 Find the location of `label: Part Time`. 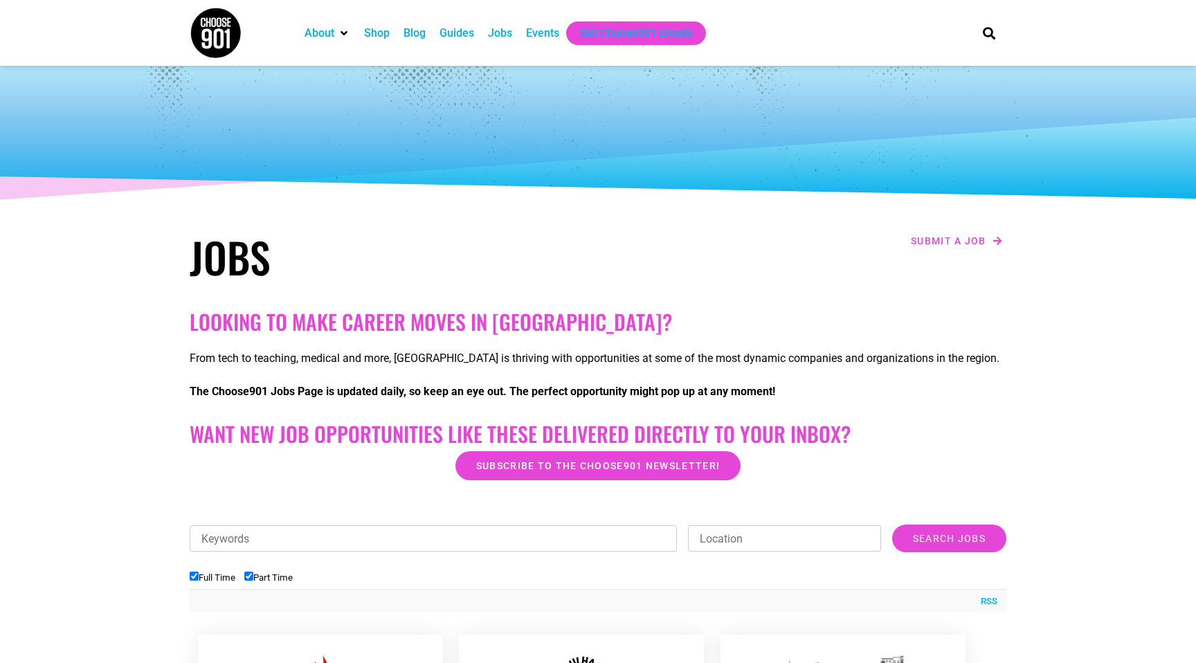

label: Part Time is located at coordinates (268, 577).